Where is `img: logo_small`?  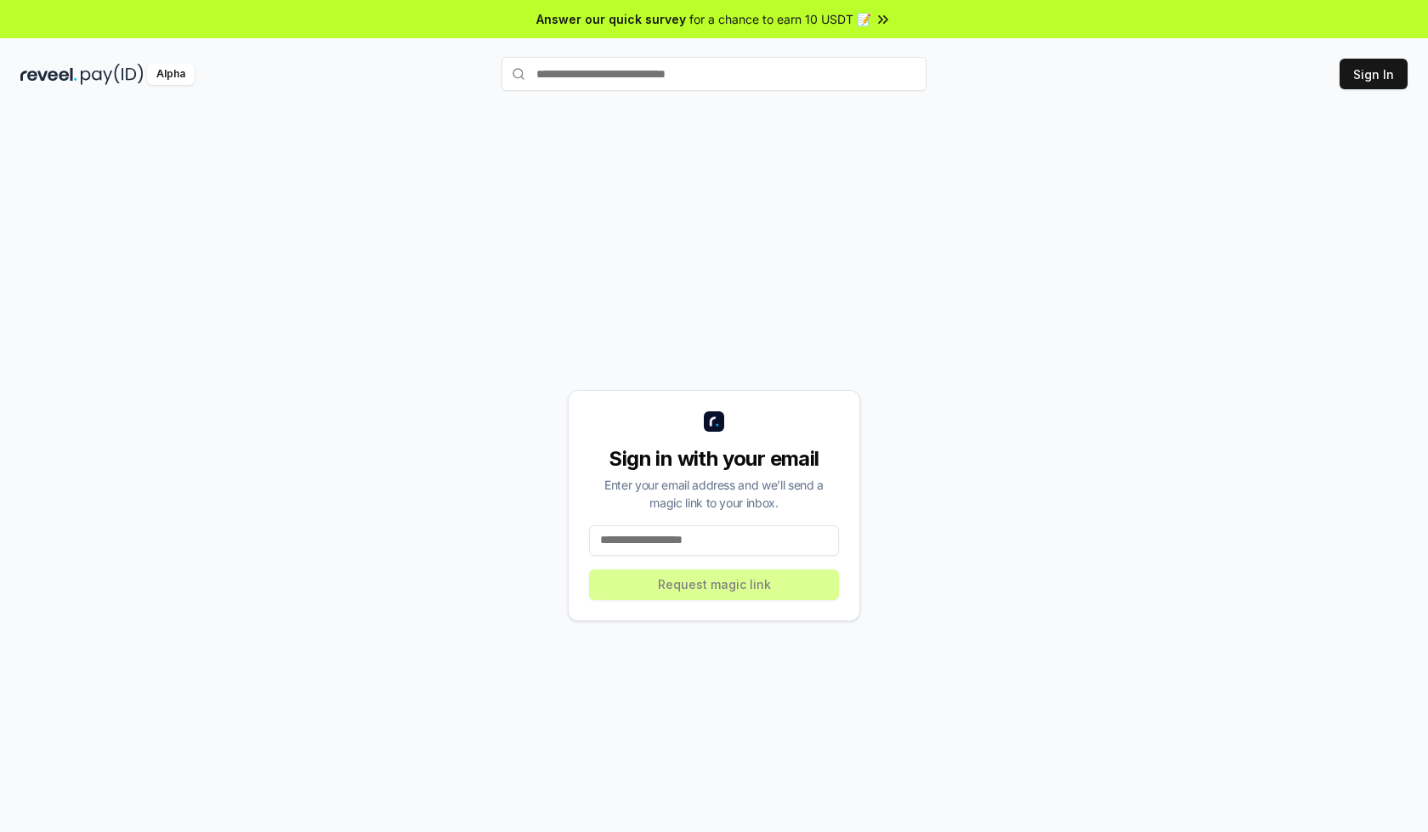 img: logo_small is located at coordinates (714, 422).